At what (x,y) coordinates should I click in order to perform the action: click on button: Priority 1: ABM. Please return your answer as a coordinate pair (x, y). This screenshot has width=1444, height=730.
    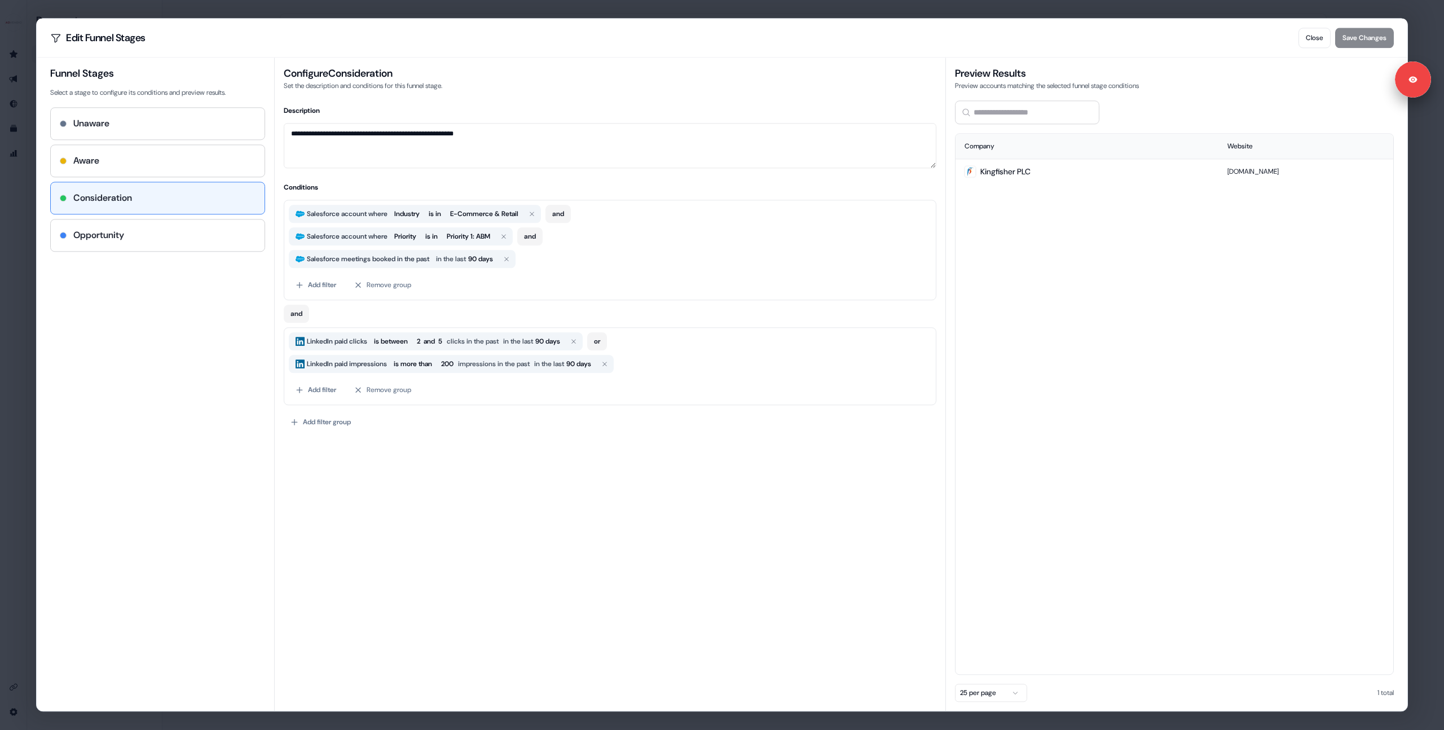
    Looking at the image, I should click on (468, 236).